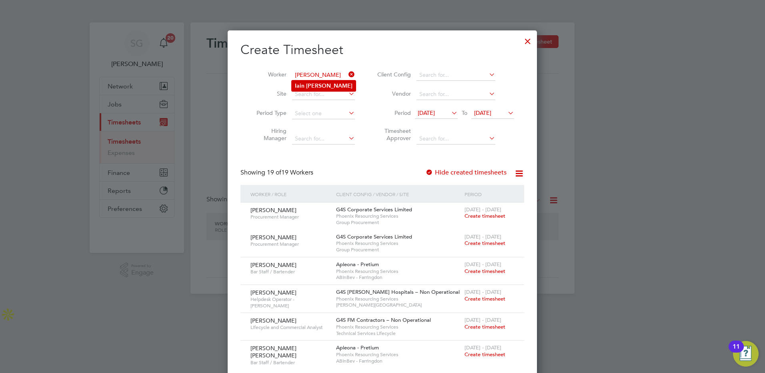 This screenshot has height=373, width=765. Describe the element at coordinates (278, 173) in the screenshot. I see `div: Showing` at that location.